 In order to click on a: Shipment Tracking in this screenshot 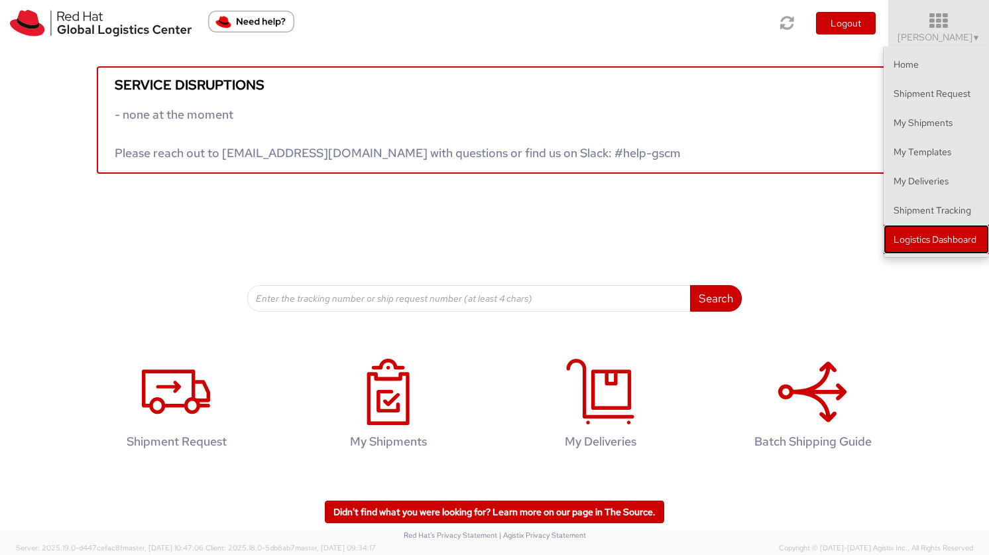, I will do `click(936, 210)`.